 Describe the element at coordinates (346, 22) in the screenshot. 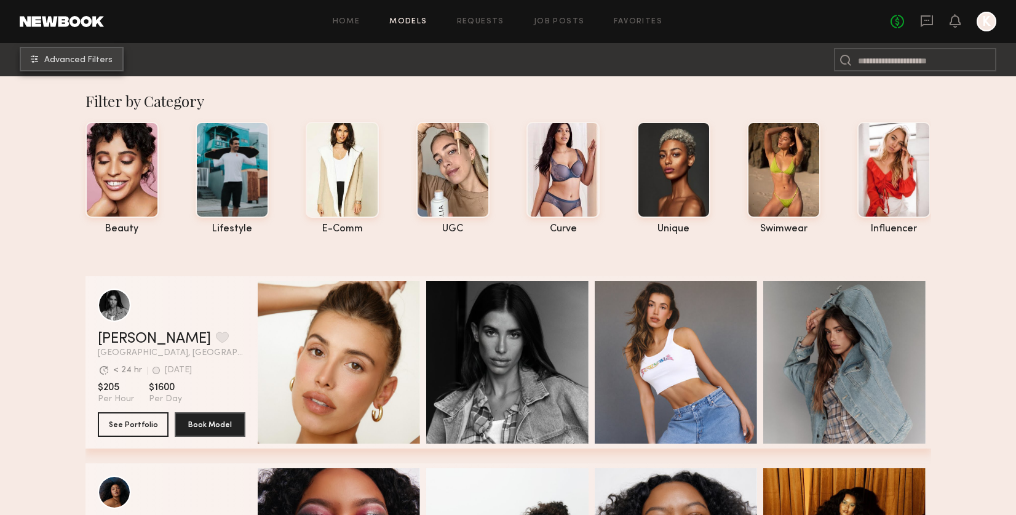

I see `a: Home` at that location.